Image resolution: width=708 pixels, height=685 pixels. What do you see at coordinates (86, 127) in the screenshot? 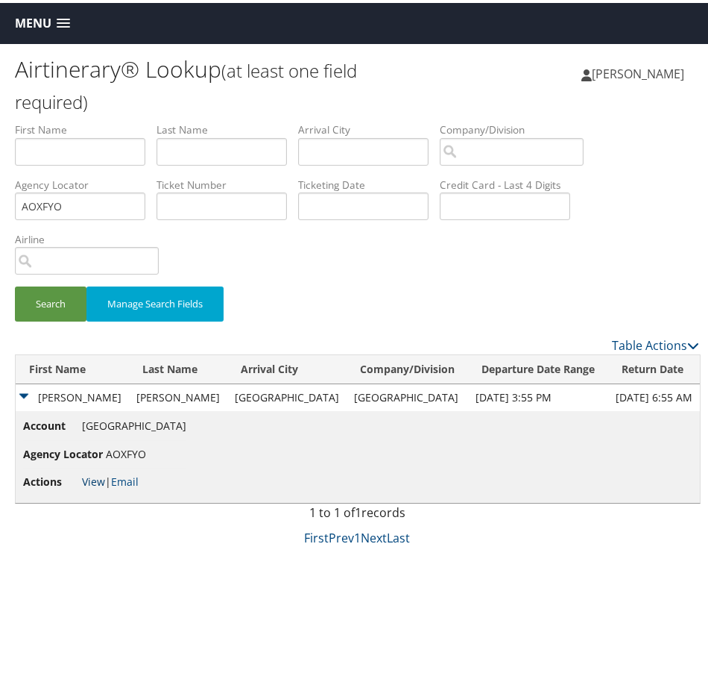
I see `label: First Name` at bounding box center [86, 127].